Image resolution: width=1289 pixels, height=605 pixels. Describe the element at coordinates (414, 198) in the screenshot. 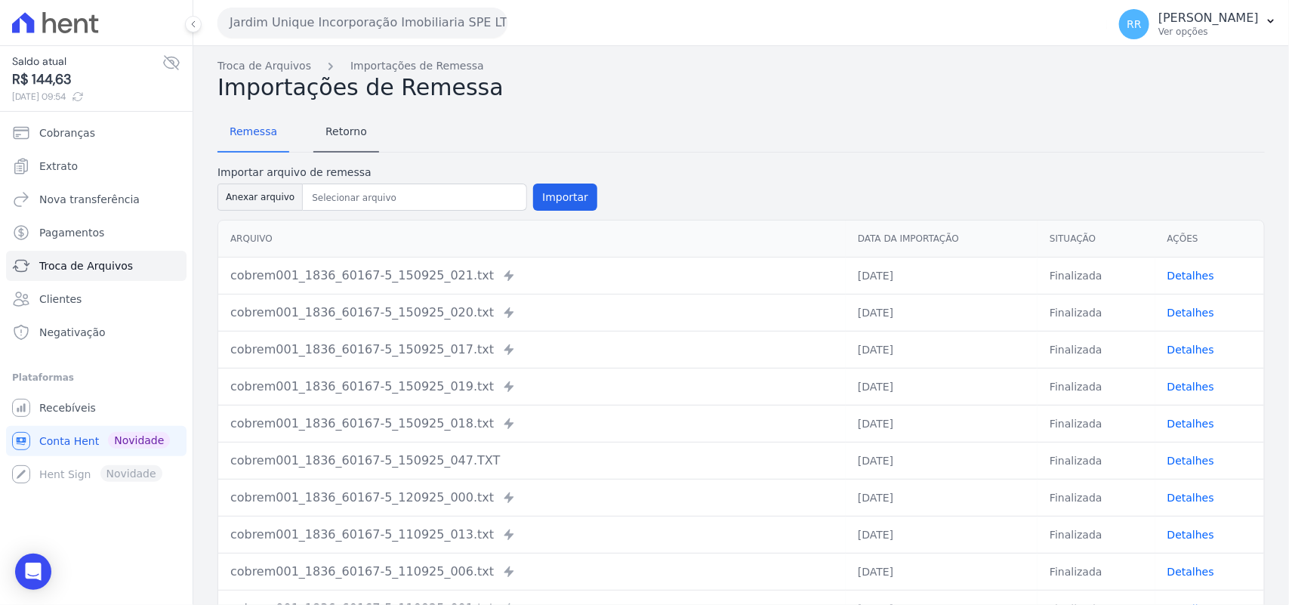

I see `input: Selecionar arquivo` at that location.